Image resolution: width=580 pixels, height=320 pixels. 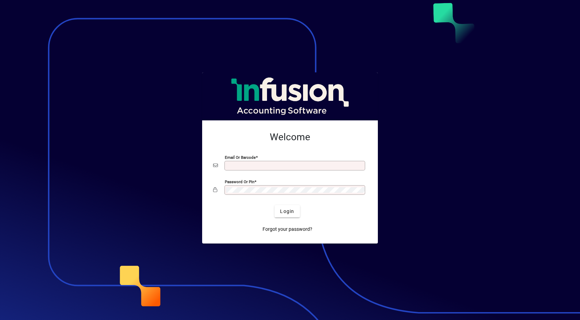 I want to click on h2: Welcome, so click(x=290, y=137).